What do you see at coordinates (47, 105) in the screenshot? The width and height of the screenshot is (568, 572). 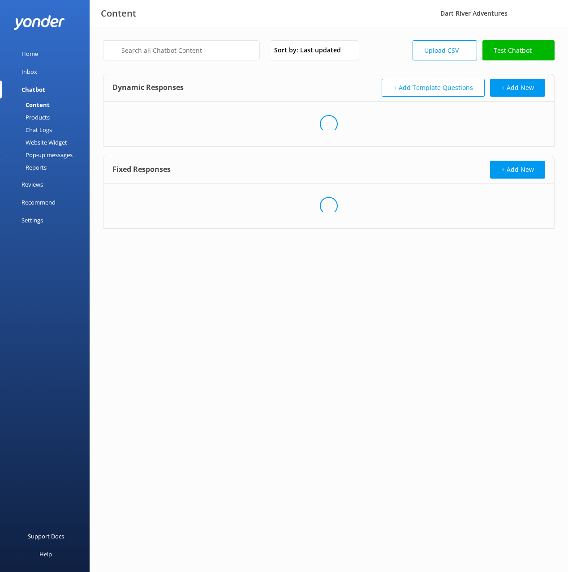 I see `a: Content` at bounding box center [47, 105].